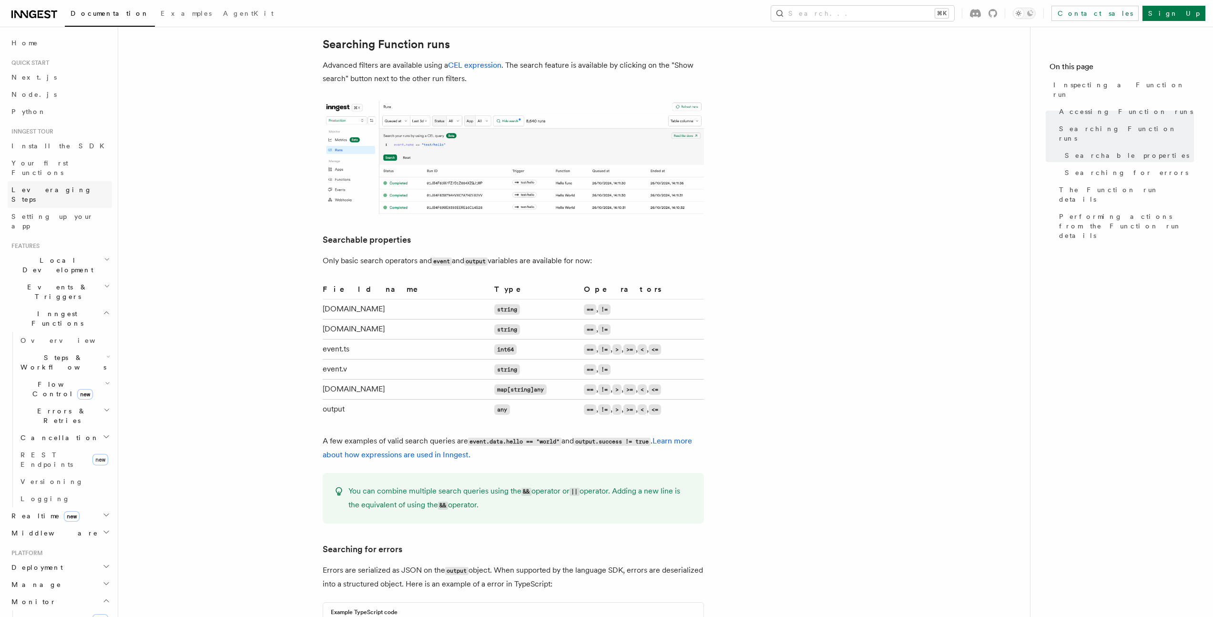  What do you see at coordinates (60, 111) in the screenshot?
I see `a: Python` at bounding box center [60, 111].